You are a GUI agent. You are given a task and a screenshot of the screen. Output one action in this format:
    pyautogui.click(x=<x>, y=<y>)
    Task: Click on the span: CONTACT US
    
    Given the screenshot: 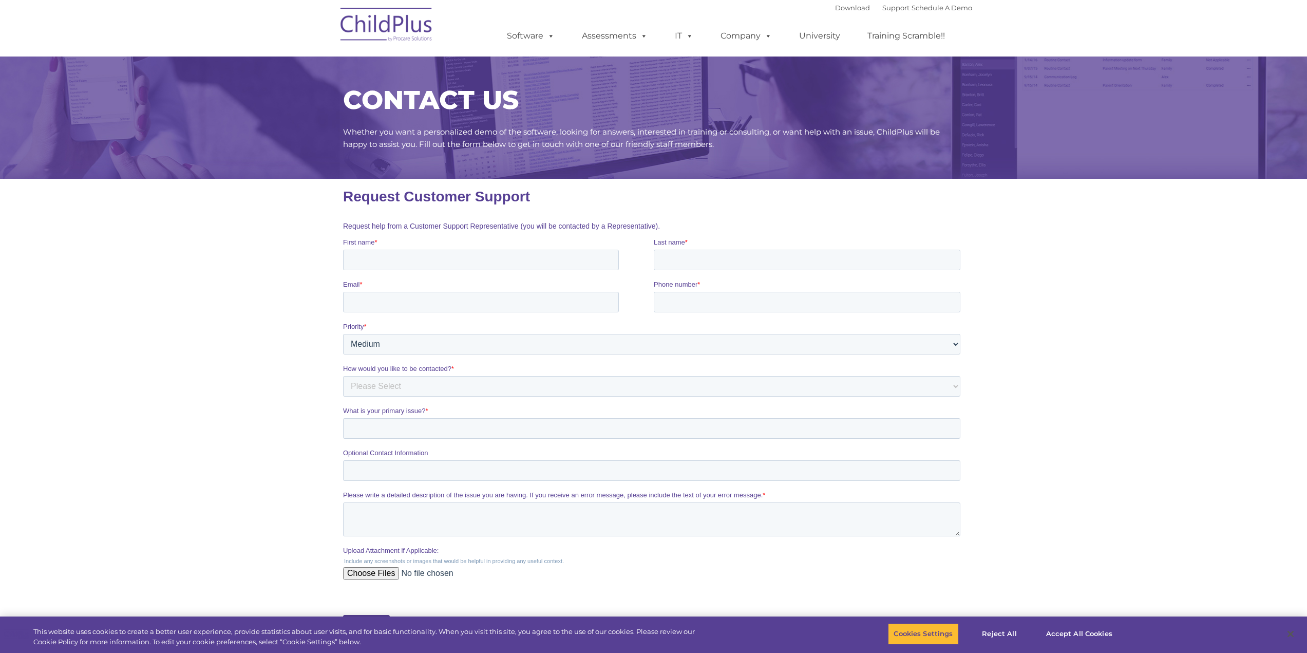 What is the action you would take?
    pyautogui.click(x=431, y=100)
    